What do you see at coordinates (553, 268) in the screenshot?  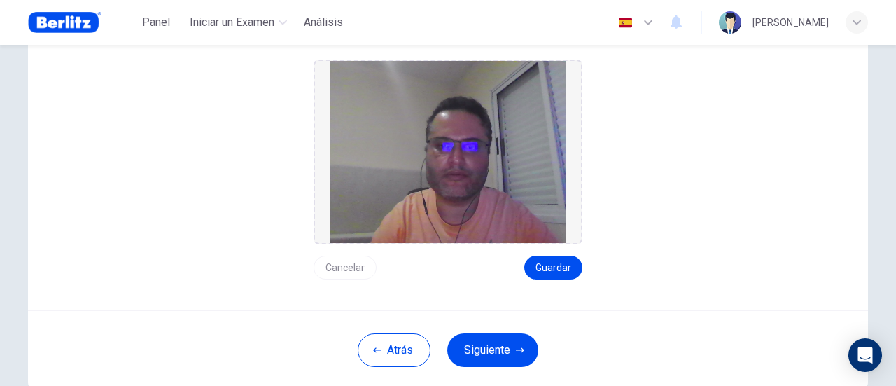 I see `button: Guardar` at bounding box center [553, 268].